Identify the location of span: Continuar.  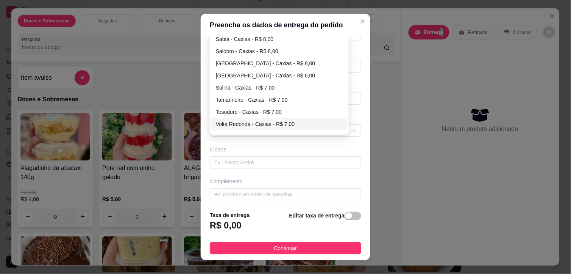
(286, 248).